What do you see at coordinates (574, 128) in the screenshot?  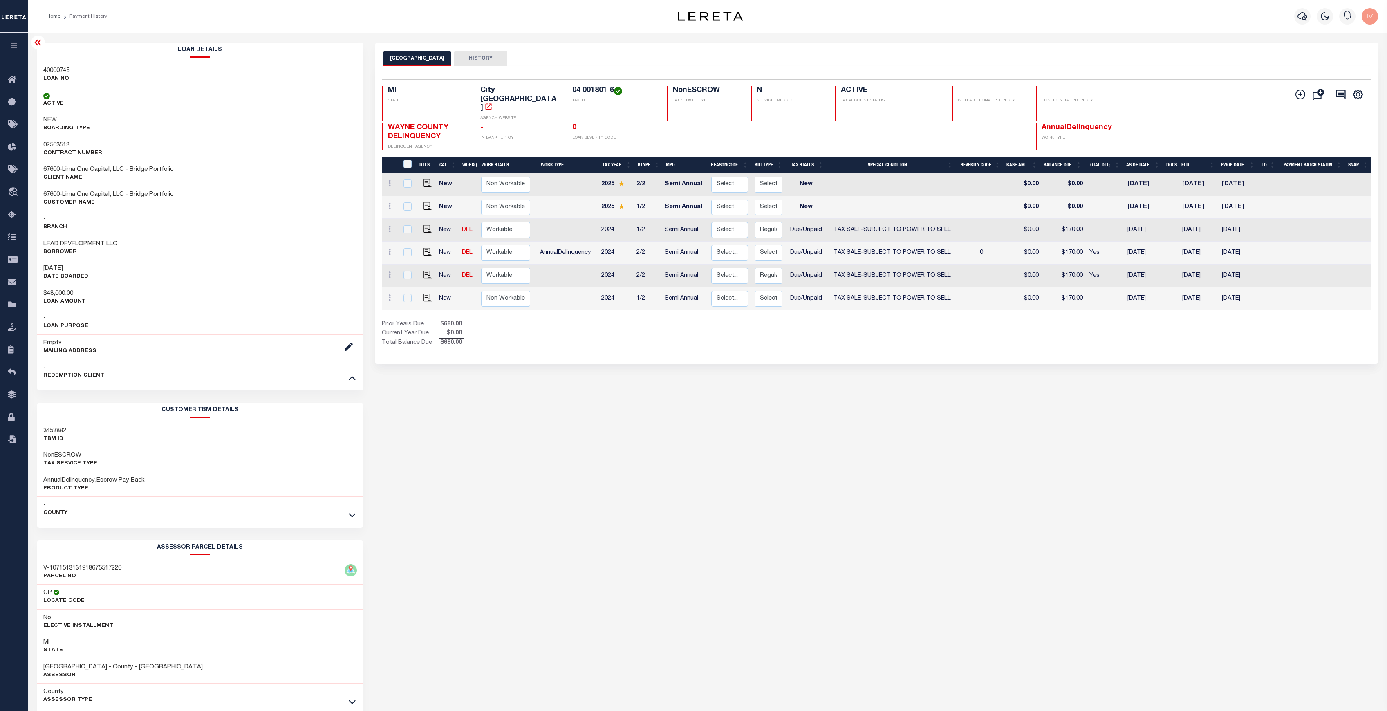 I see `span: 0` at bounding box center [574, 128].